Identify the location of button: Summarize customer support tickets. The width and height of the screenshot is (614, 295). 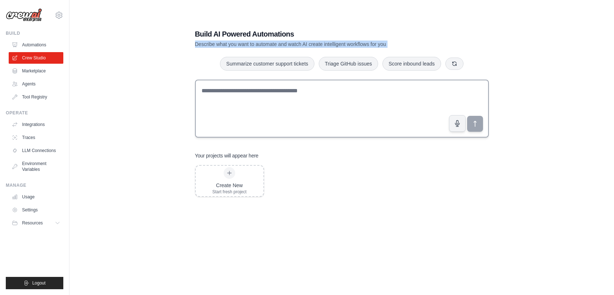
(267, 64).